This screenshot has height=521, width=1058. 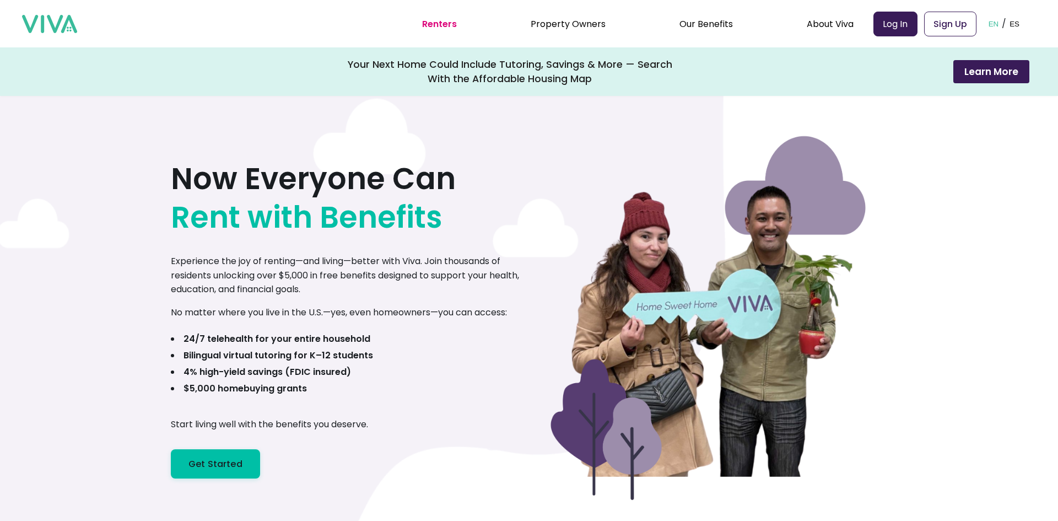 I want to click on b: 24/7 telehealth for your entire household, so click(x=277, y=338).